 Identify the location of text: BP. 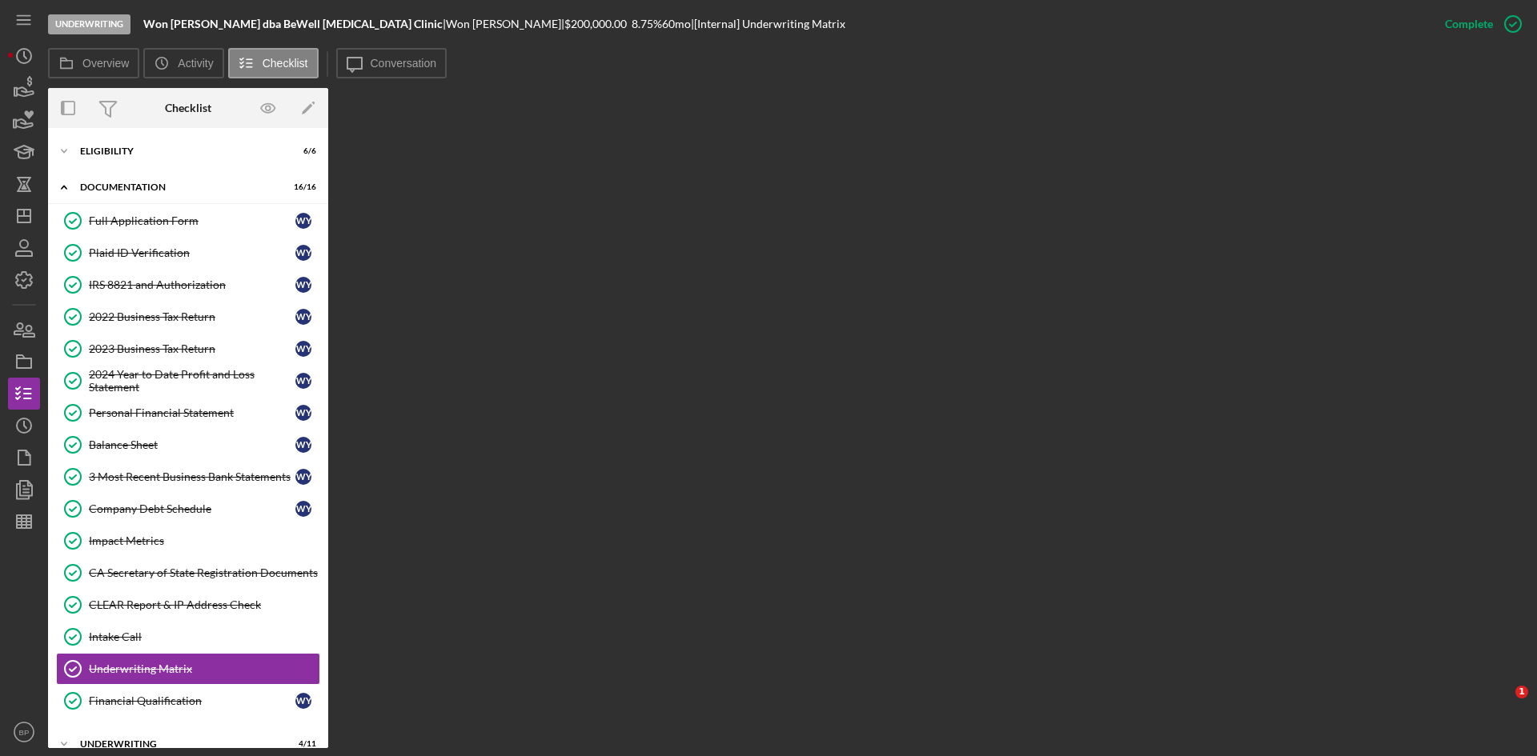
(24, 732).